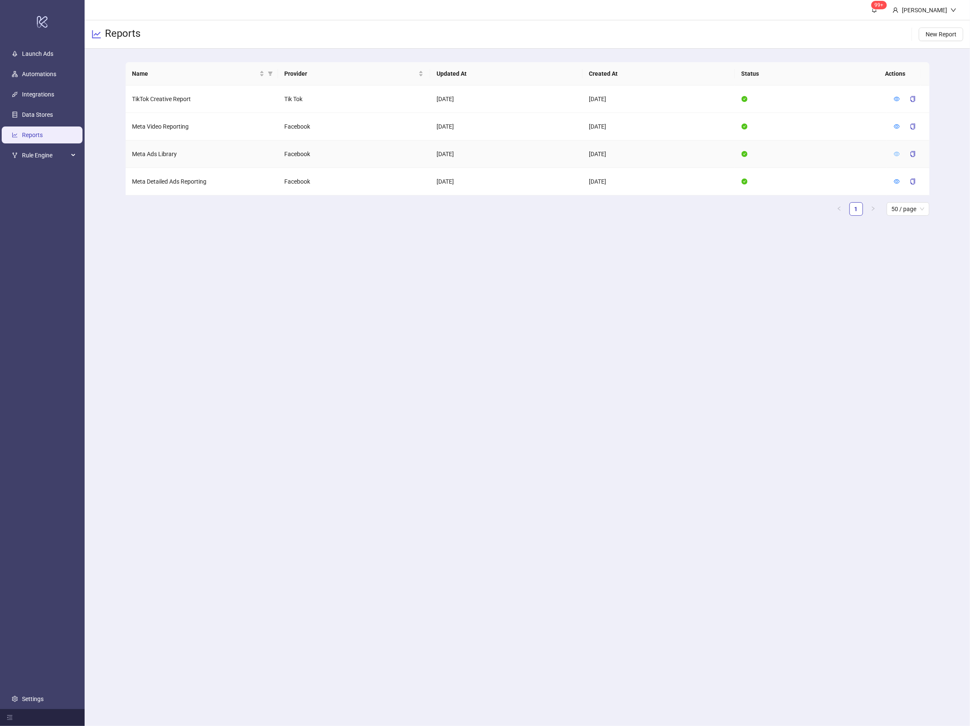 The image size is (970, 726). I want to click on td: Meta Detailed Ads Reporting, so click(202, 181).